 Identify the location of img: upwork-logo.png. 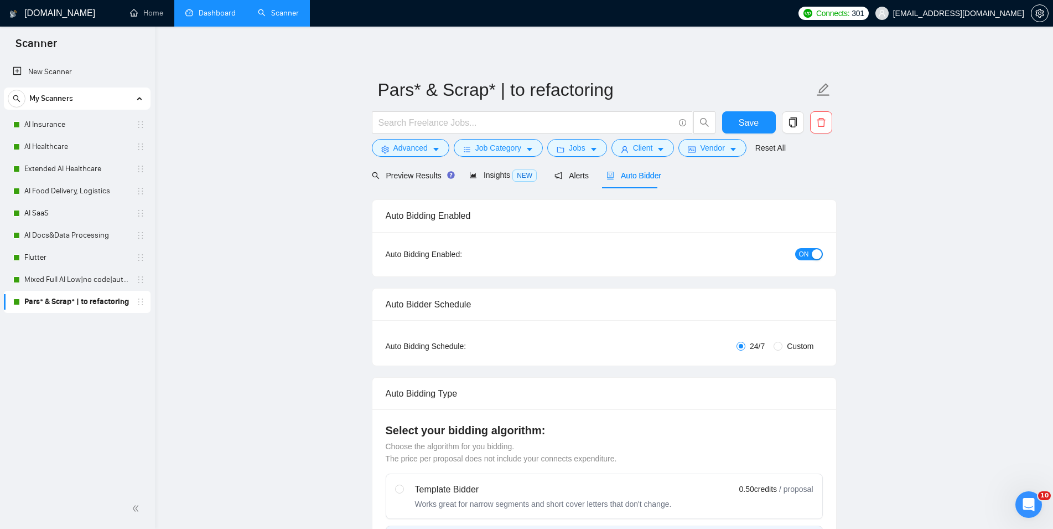
(808, 13).